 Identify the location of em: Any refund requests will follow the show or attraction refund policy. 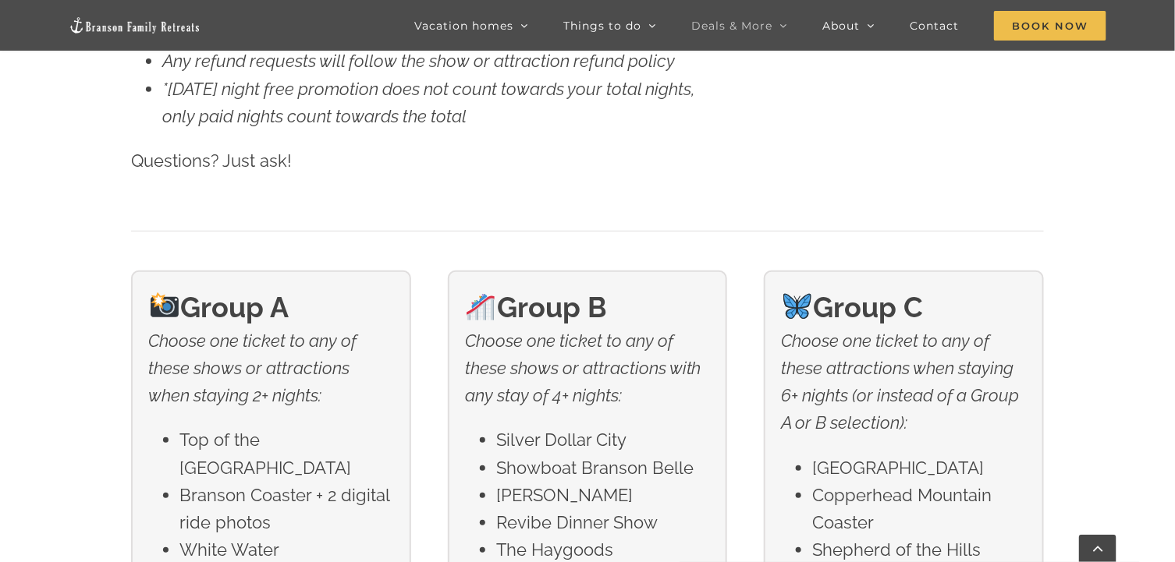
(418, 61).